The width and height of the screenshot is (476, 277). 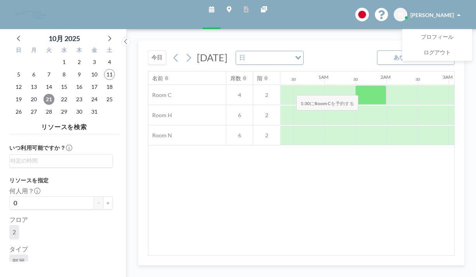 I want to click on span: 日, so click(x=243, y=58).